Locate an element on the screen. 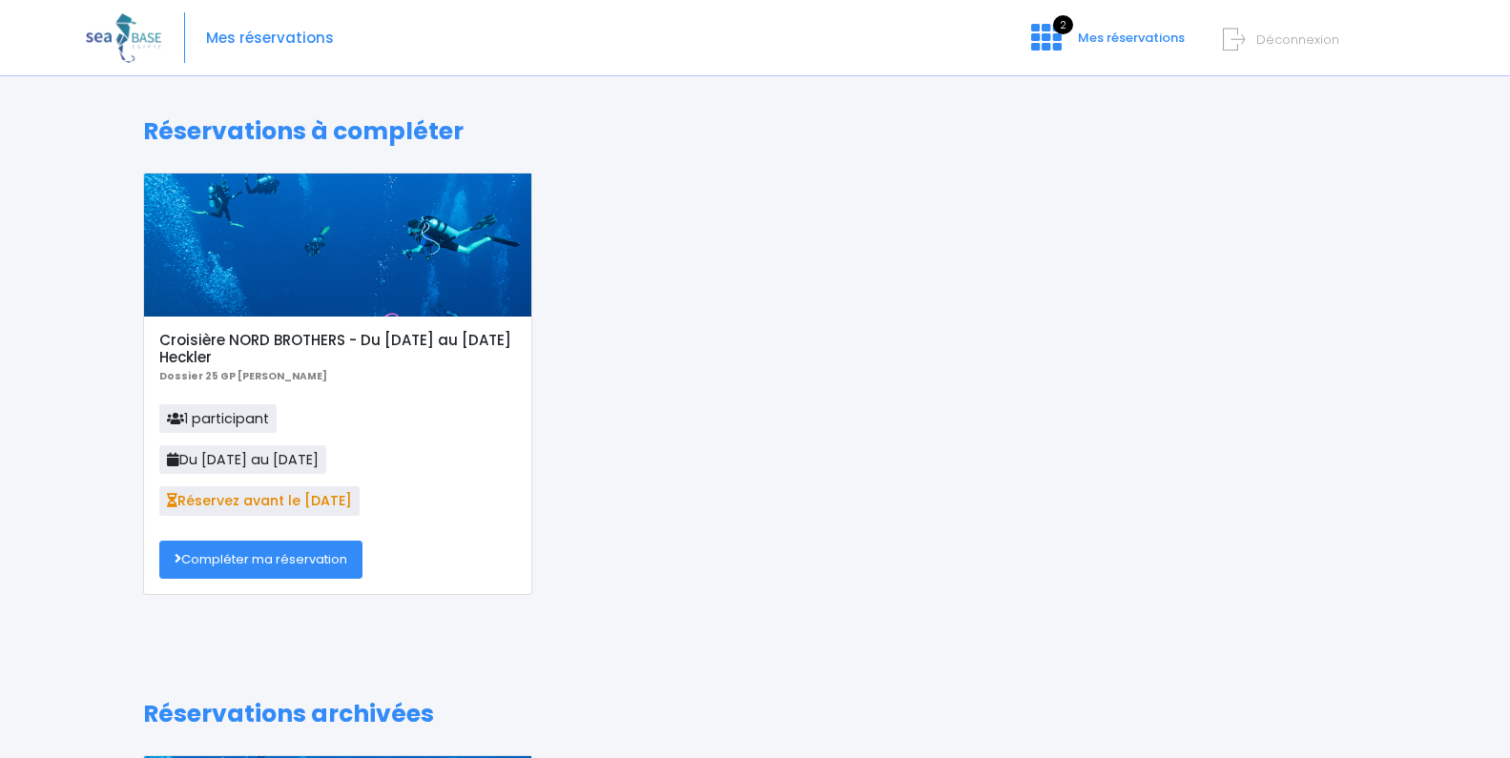  span: 2 is located at coordinates (1063, 25).